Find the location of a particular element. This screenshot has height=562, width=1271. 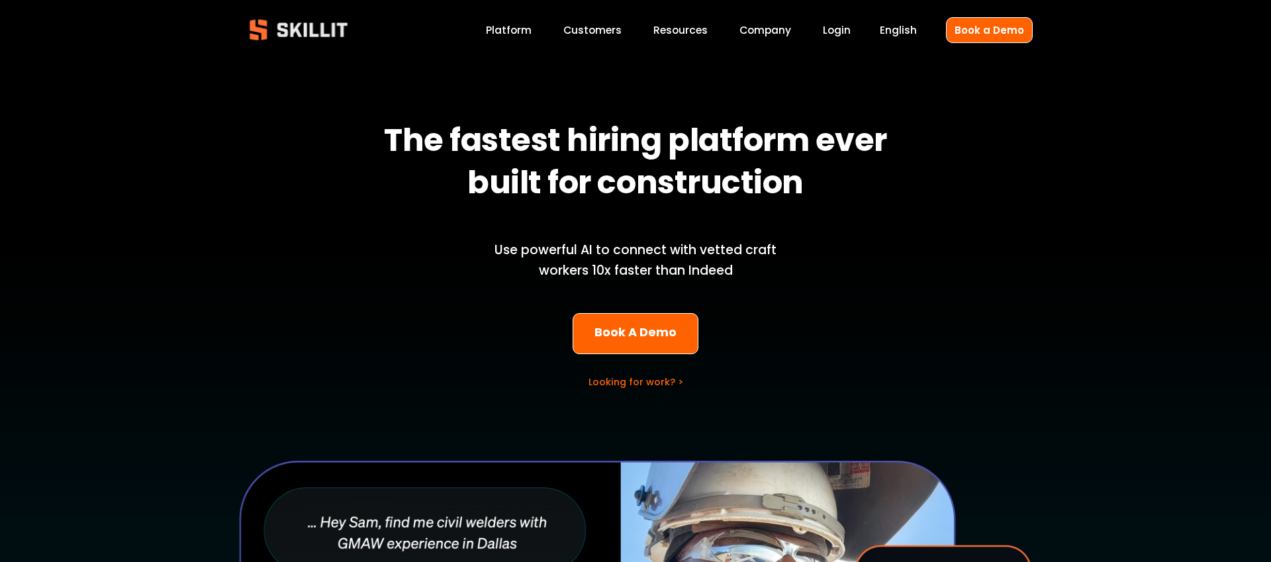

a: folder dropdown is located at coordinates (681, 30).